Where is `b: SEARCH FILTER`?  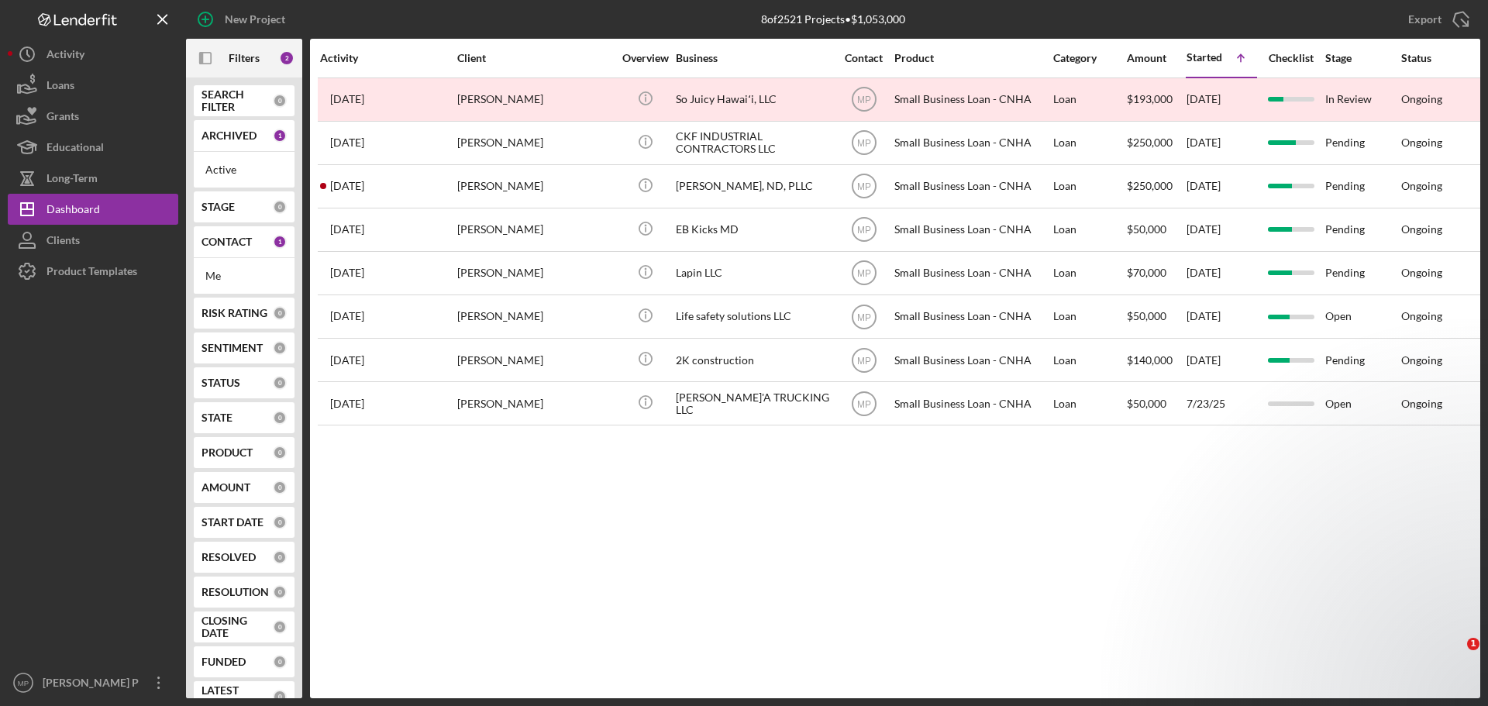
b: SEARCH FILTER is located at coordinates (237, 101).